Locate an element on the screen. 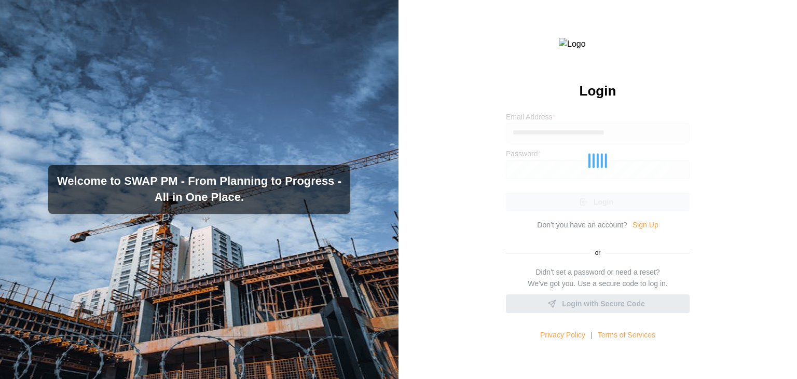  h2: Login is located at coordinates (598, 91).